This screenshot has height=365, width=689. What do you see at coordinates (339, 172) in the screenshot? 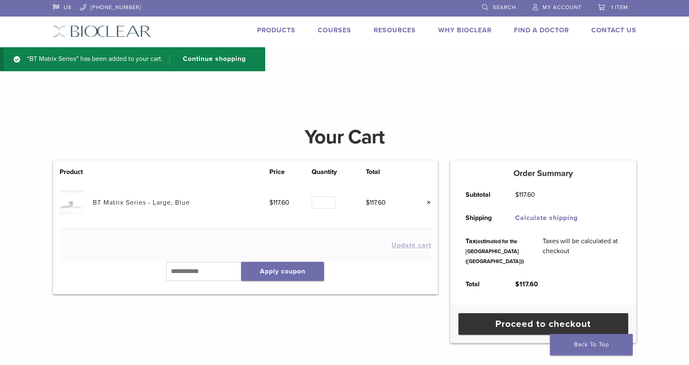
I see `th: Quantity` at bounding box center [339, 172].